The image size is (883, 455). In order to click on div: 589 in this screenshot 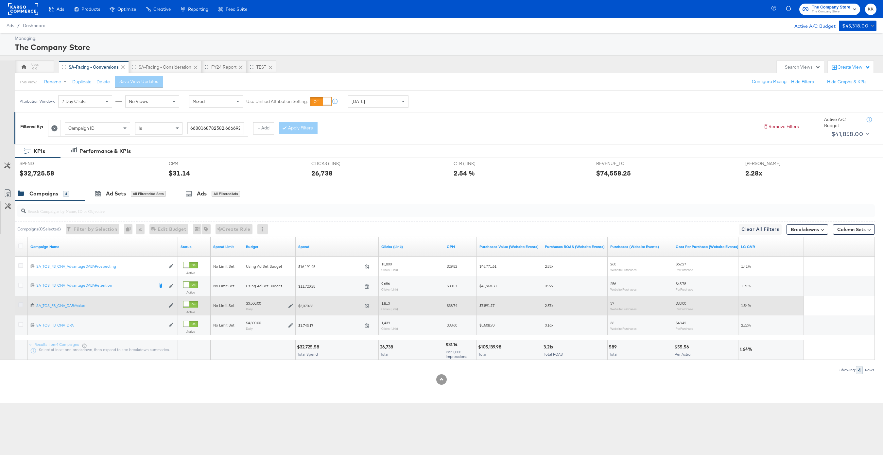, I will do `click(614, 347)`.